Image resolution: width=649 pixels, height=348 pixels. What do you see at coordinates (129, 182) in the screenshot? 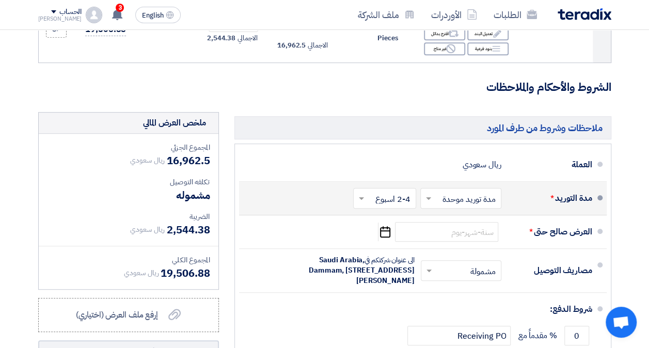
I see `div: تكلفه التوصيل` at bounding box center [129, 182].